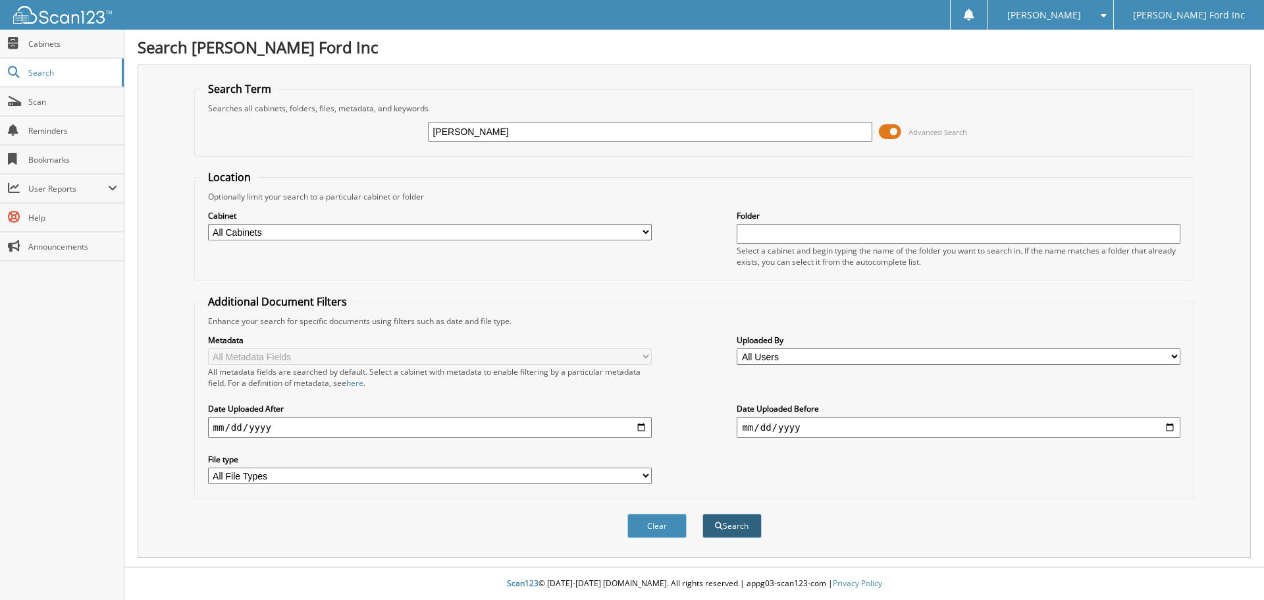  Describe the element at coordinates (959, 215) in the screenshot. I see `label: Folder` at that location.